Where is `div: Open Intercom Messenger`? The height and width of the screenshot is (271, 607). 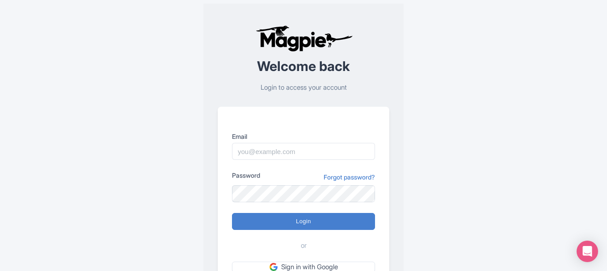
div: Open Intercom Messenger is located at coordinates (588, 252).